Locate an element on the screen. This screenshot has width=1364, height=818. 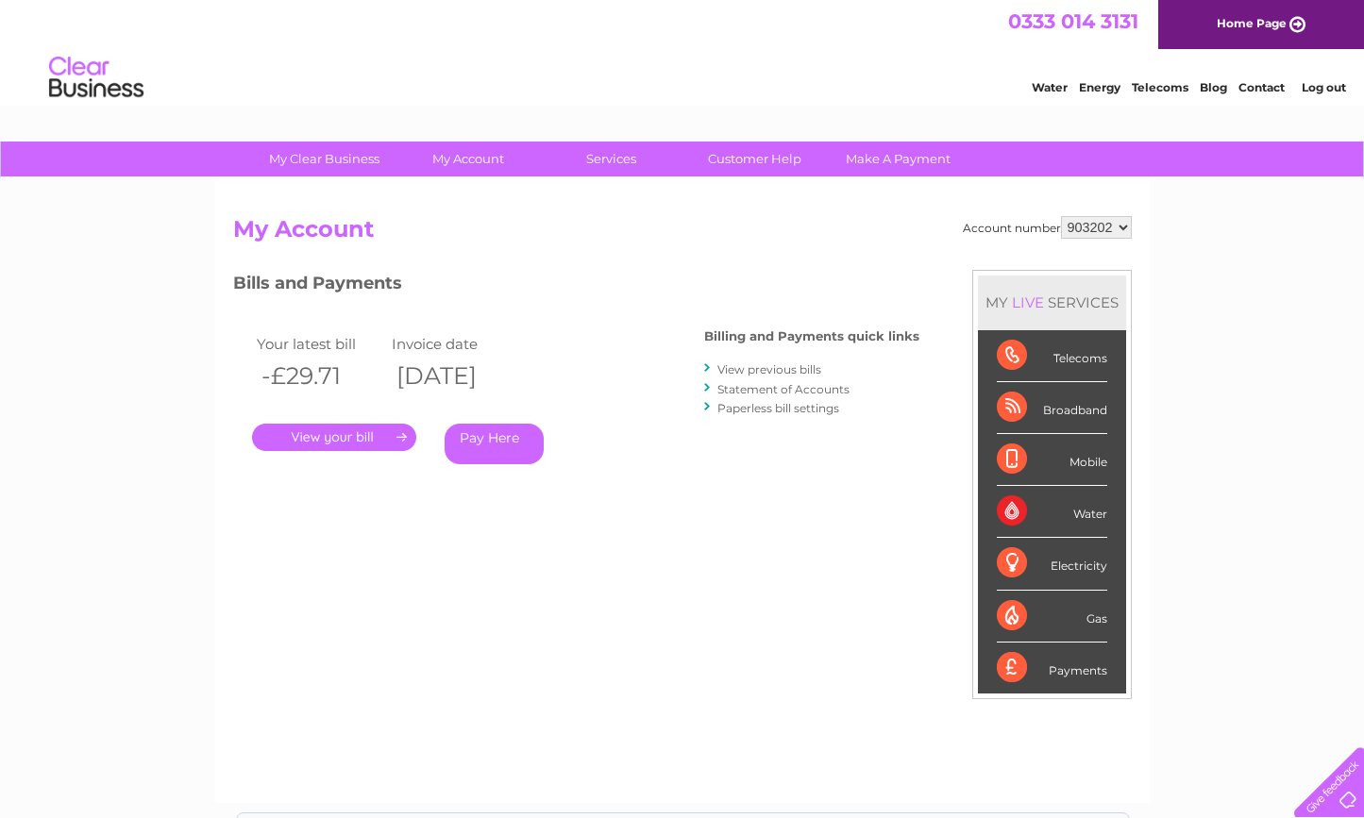
a: View previous bills is located at coordinates (769, 369).